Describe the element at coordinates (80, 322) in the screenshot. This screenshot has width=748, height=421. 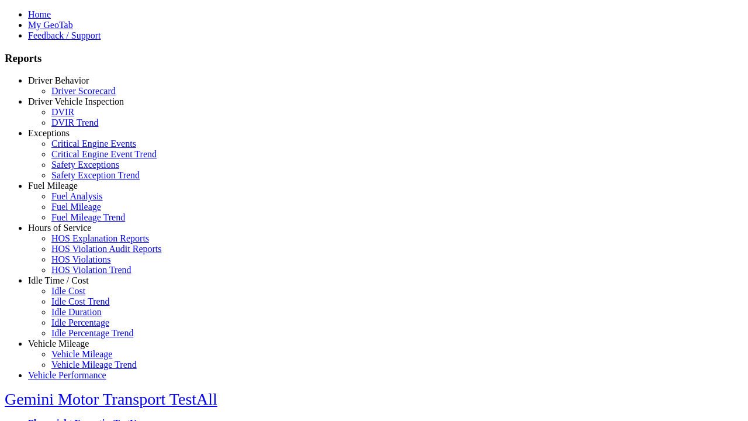
I see `a: Idle Percentage` at that location.